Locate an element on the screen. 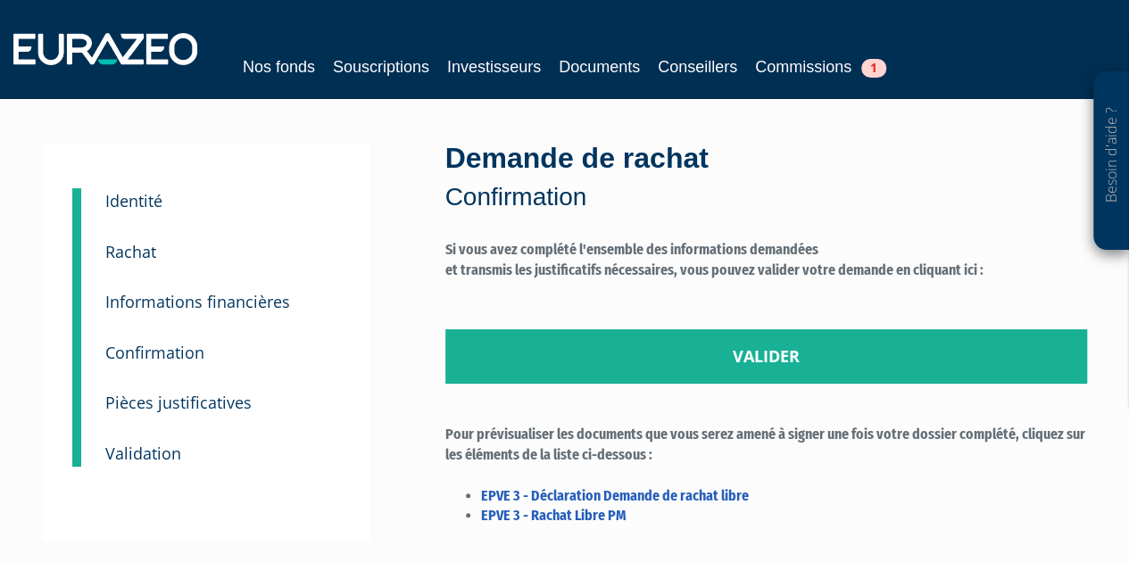 This screenshot has width=1129, height=563. p: Confirmation is located at coordinates (766, 197).